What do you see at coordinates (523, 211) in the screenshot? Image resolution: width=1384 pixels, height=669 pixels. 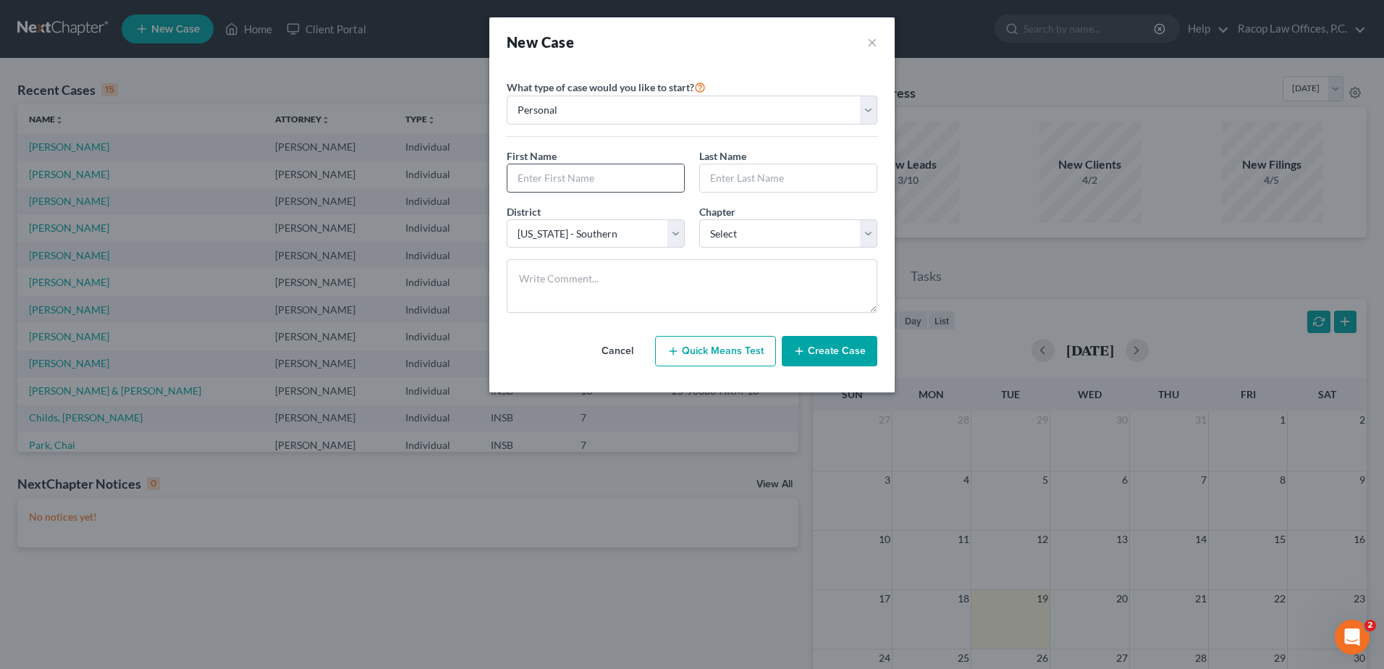 I see `span: District` at bounding box center [523, 211].